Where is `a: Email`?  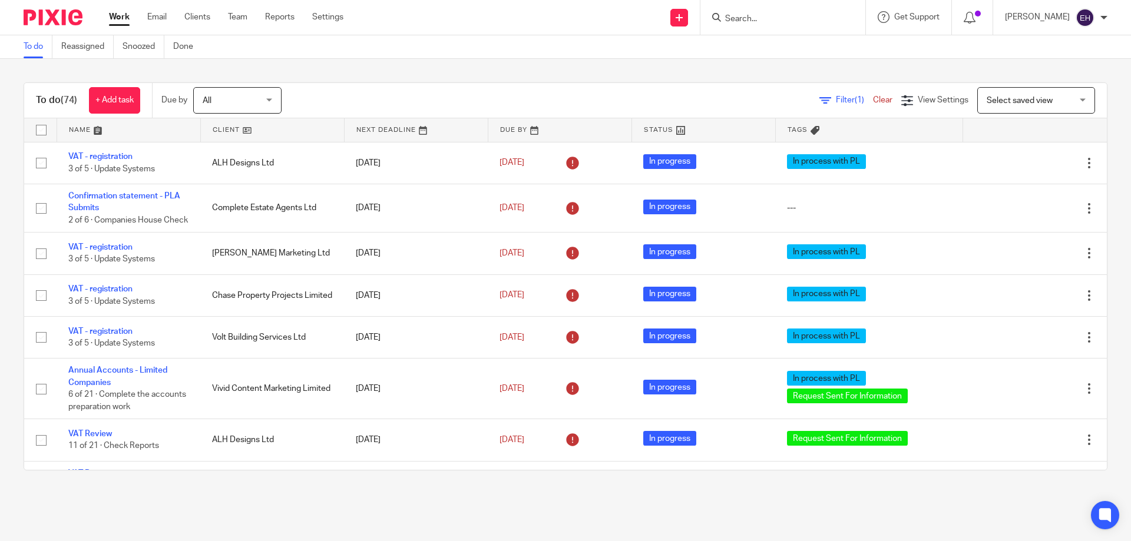 a: Email is located at coordinates (157, 17).